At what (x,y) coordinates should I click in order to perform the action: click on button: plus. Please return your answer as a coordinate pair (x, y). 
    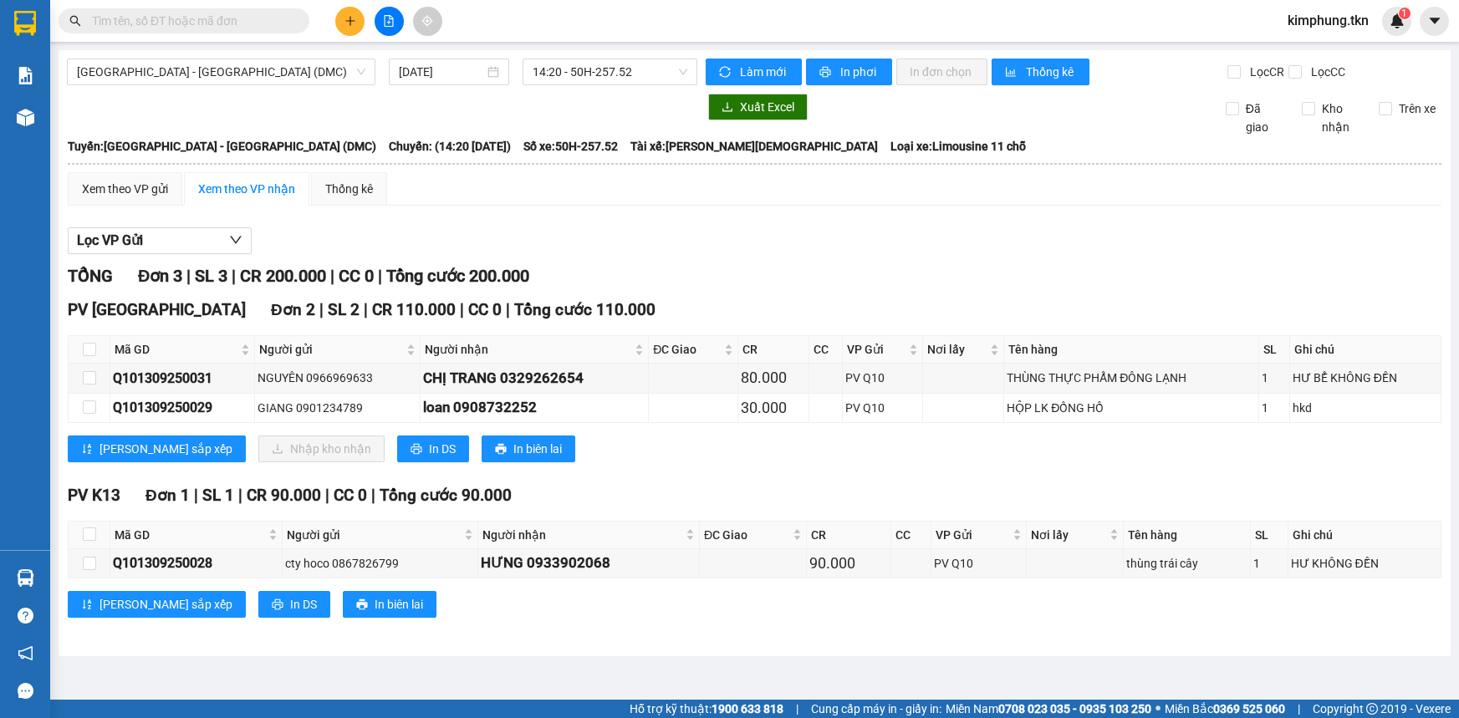
    Looking at the image, I should click on (349, 21).